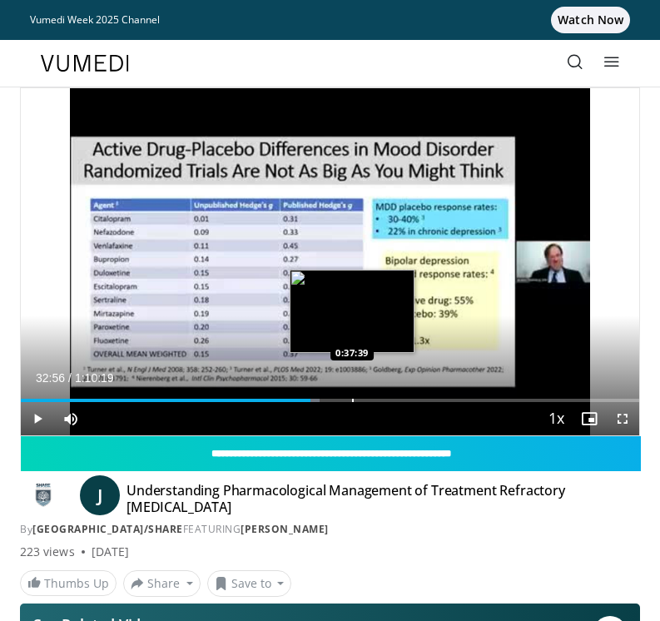 This screenshot has width=660, height=621. What do you see at coordinates (37, 419) in the screenshot?
I see `button: Play` at bounding box center [37, 419].